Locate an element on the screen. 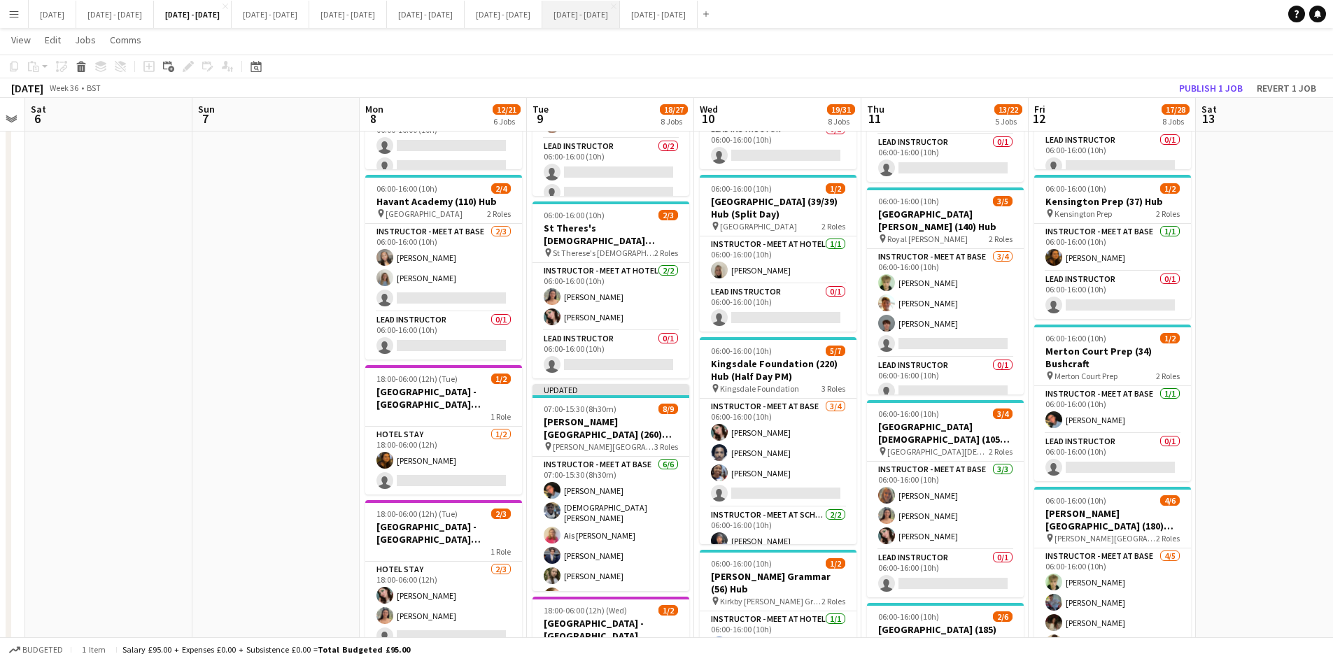  span: 19/31 is located at coordinates (841, 109).